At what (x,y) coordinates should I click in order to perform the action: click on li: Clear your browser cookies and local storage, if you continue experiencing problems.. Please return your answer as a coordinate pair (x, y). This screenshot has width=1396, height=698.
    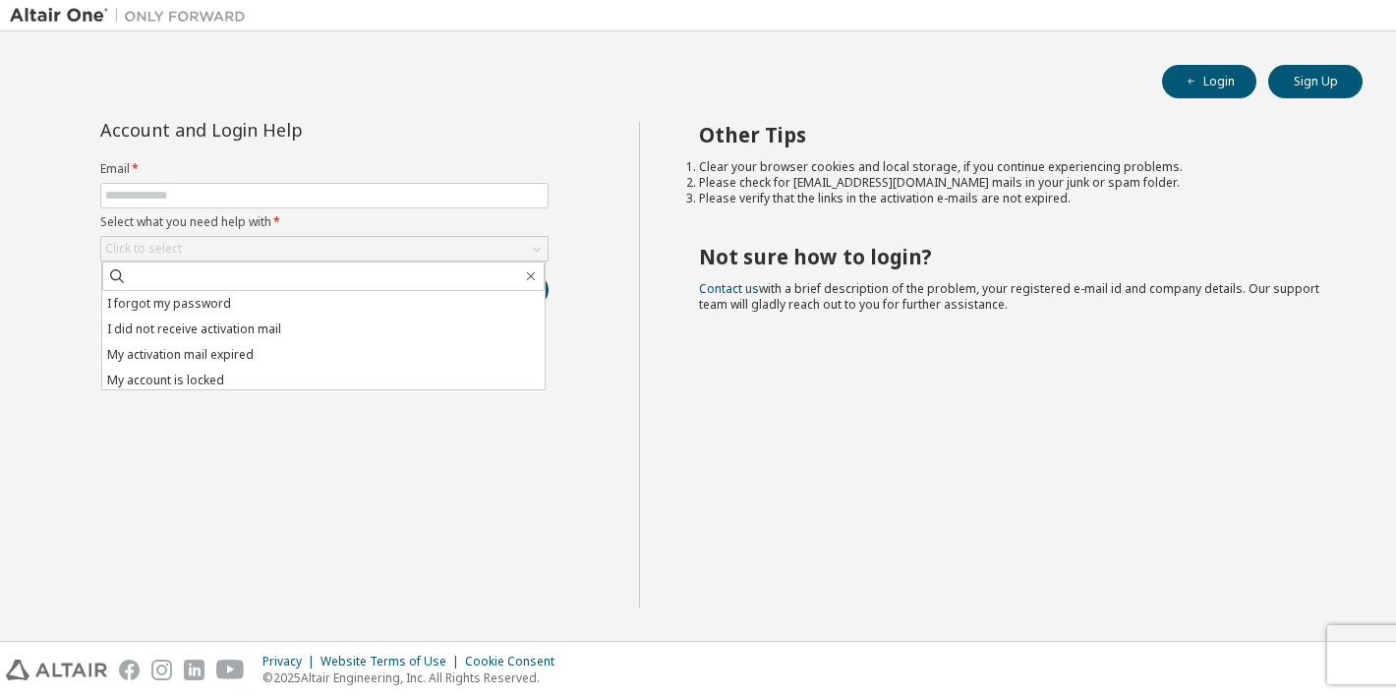
    Looking at the image, I should click on (1013, 167).